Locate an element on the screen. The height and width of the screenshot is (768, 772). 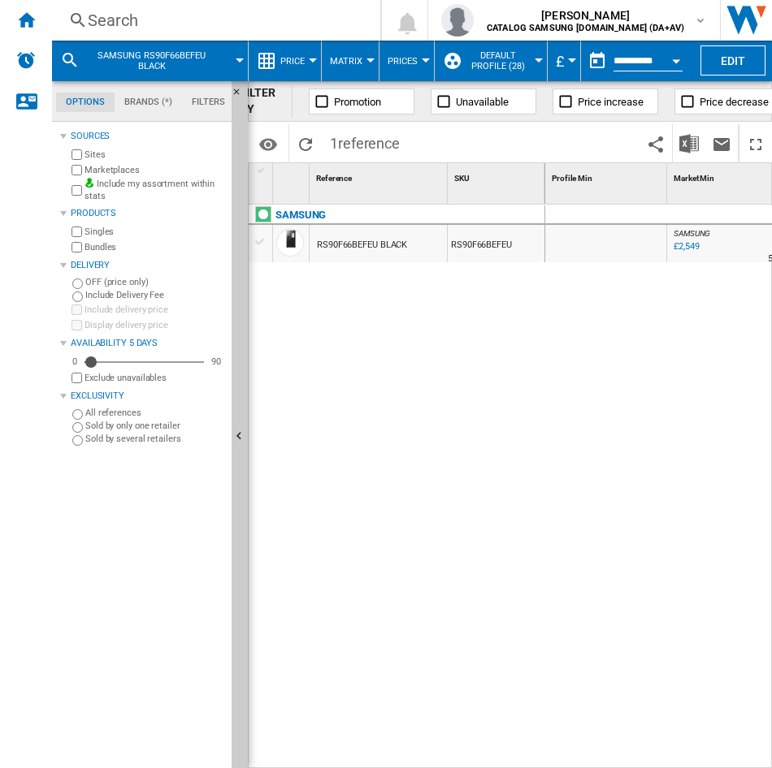
button: Unavailable is located at coordinates (483, 102).